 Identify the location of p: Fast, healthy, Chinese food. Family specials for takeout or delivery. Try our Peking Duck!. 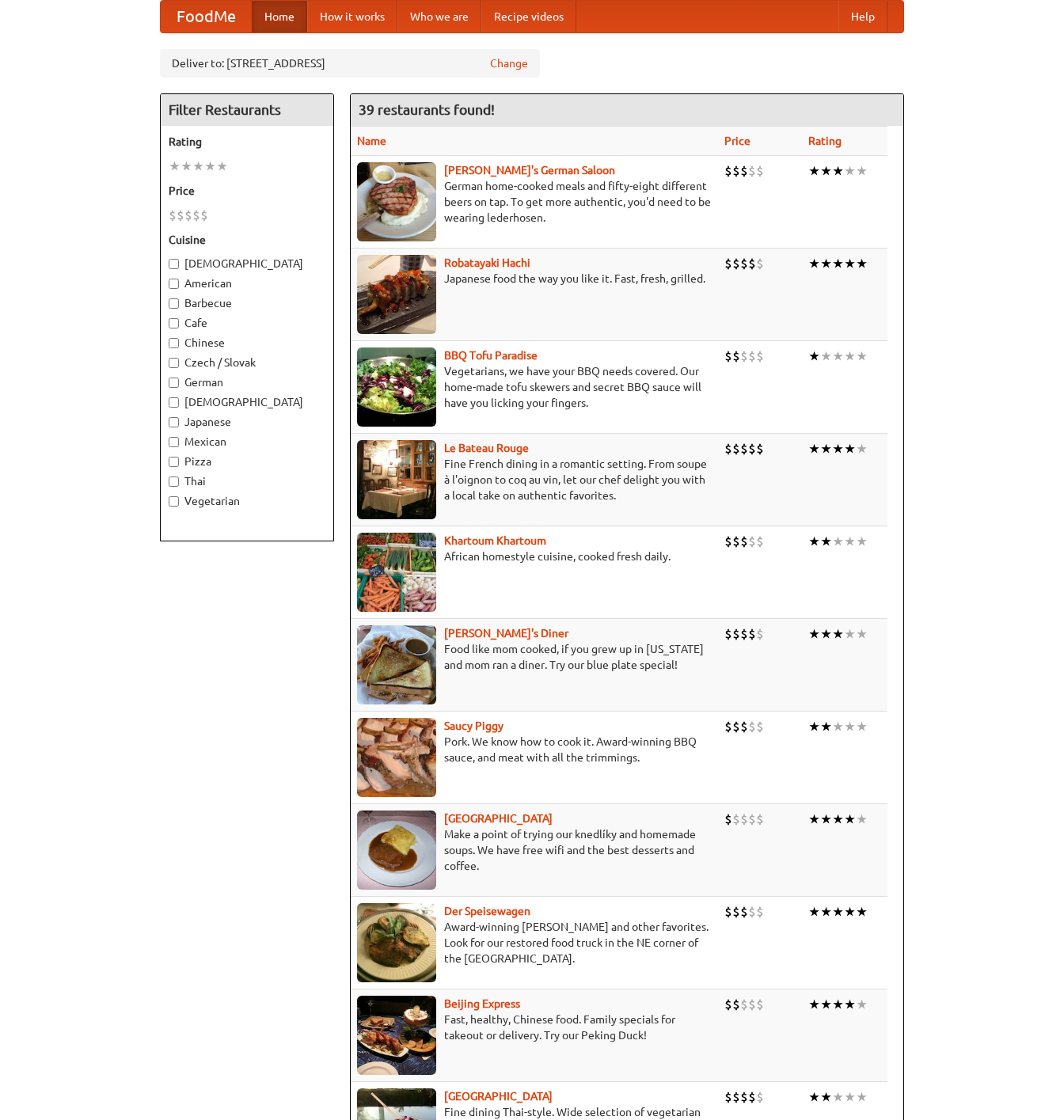
(534, 1028).